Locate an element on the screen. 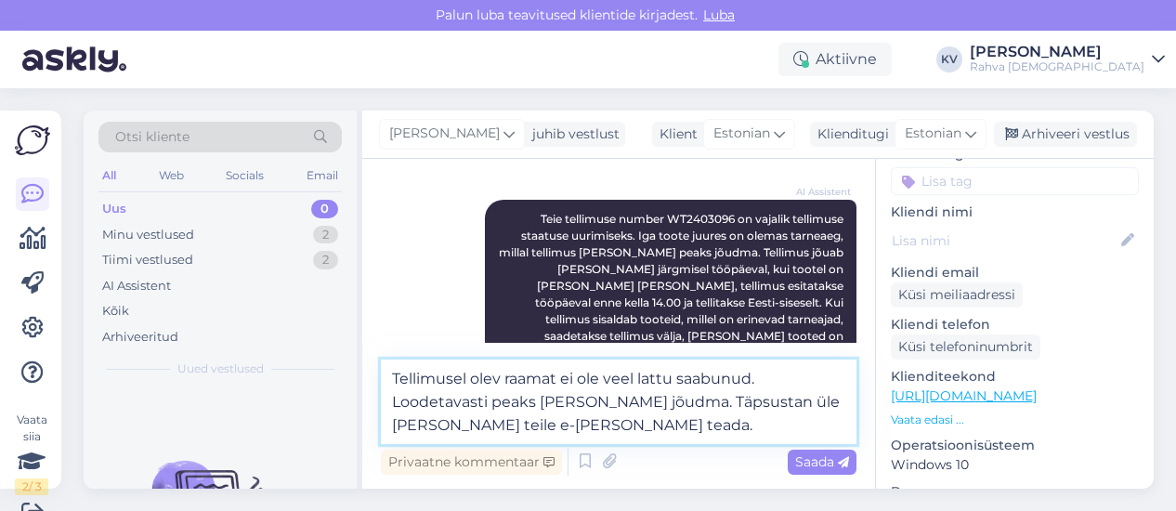  div: KV is located at coordinates (949, 59).